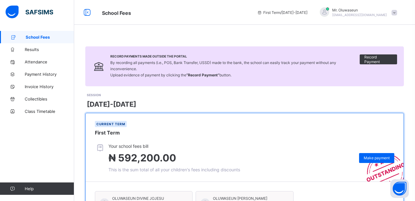 This screenshot has height=201, width=415. Describe the element at coordinates (377, 158) in the screenshot. I see `span: Make payment` at that location.